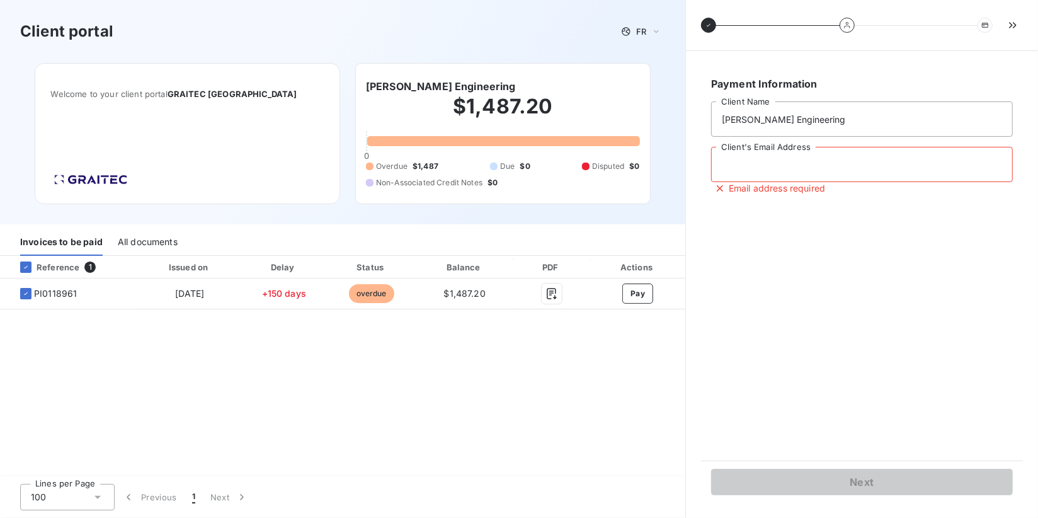 This screenshot has height=518, width=1038. What do you see at coordinates (67, 31) in the screenshot?
I see `h3: Client portal` at bounding box center [67, 31].